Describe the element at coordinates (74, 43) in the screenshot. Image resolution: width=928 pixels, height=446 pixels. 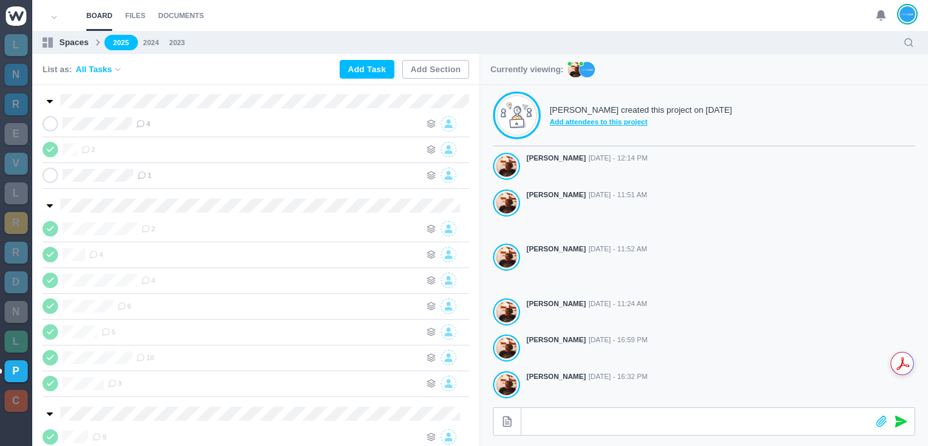
I see `p: Spaces` at that location.